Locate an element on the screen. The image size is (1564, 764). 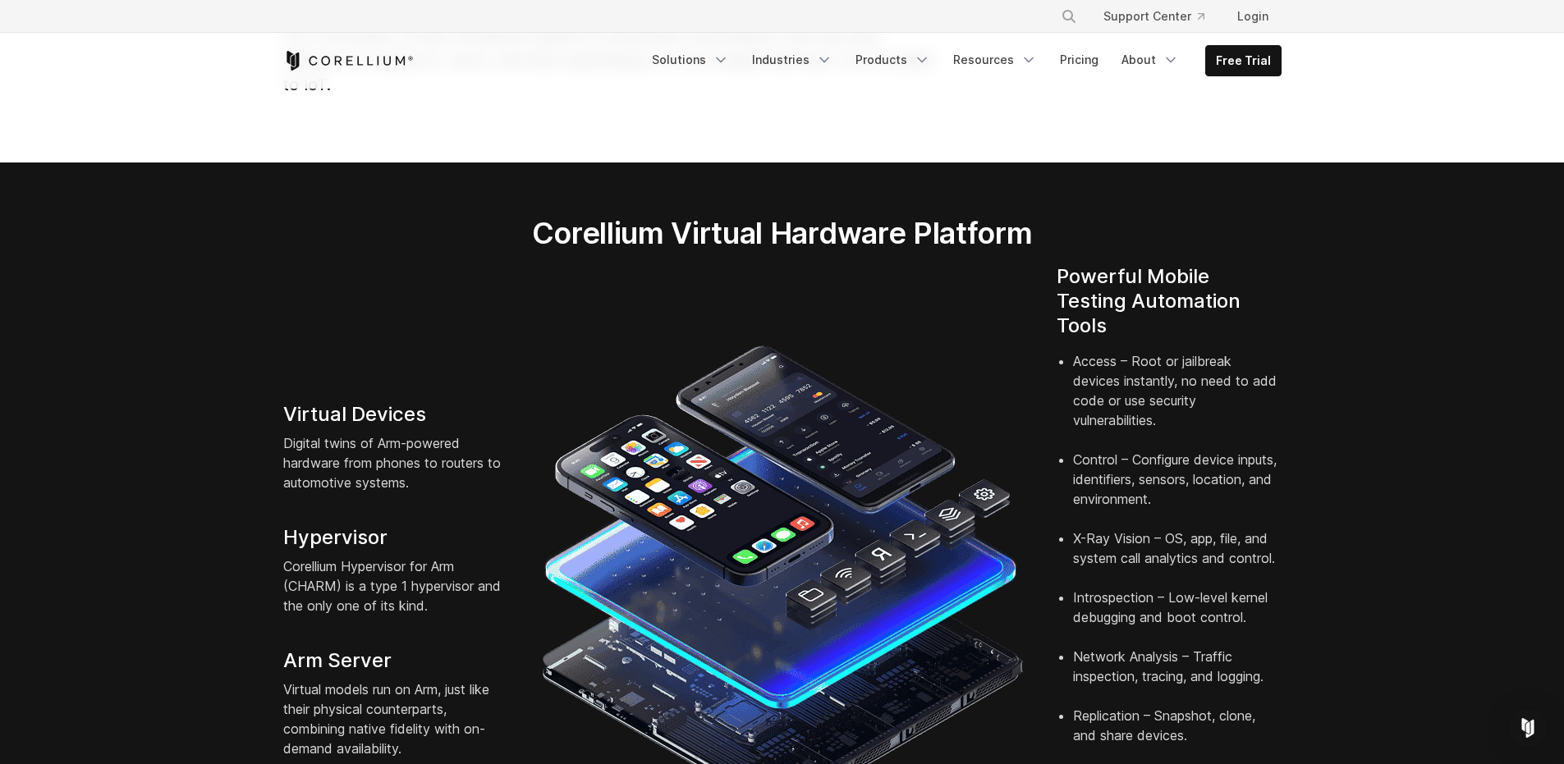
li: Access – Root or jailbreak devices instantly, no need to add code or use security vulnerabilities. is located at coordinates (1177, 401).